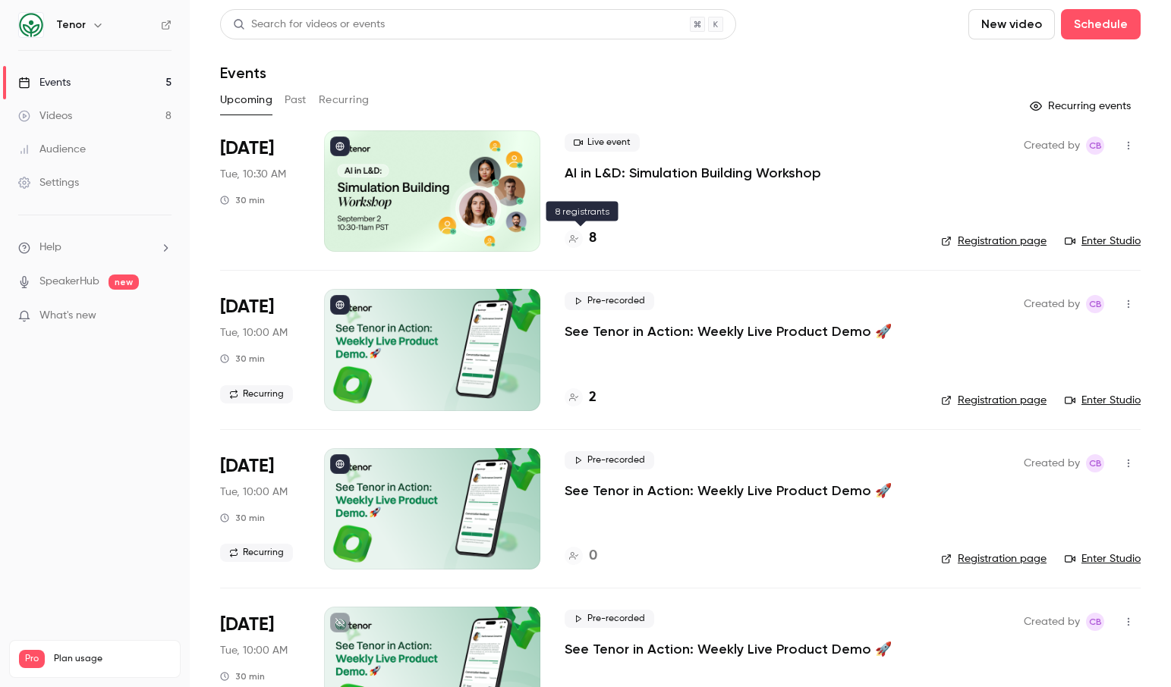 The width and height of the screenshot is (1171, 687). Describe the element at coordinates (112, 659) in the screenshot. I see `span: Plan usage` at that location.